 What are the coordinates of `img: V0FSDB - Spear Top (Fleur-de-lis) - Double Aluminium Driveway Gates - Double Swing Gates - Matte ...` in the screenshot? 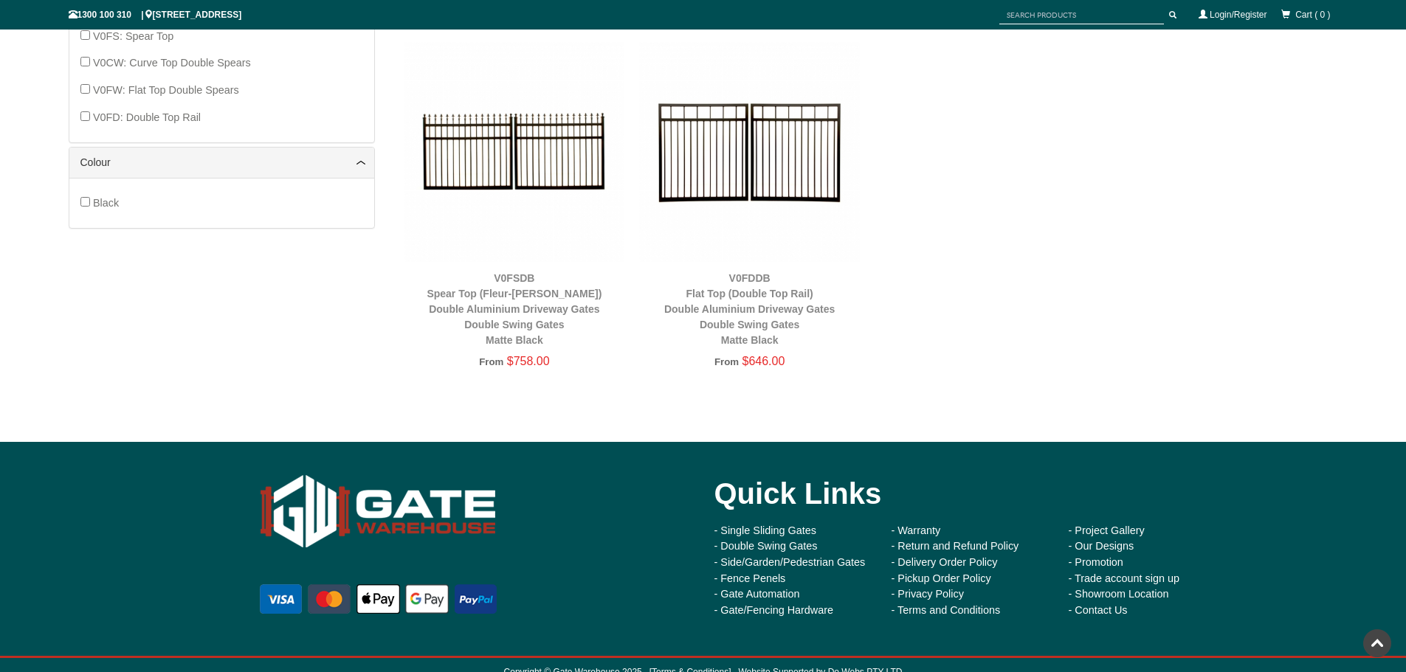 It's located at (514, 152).